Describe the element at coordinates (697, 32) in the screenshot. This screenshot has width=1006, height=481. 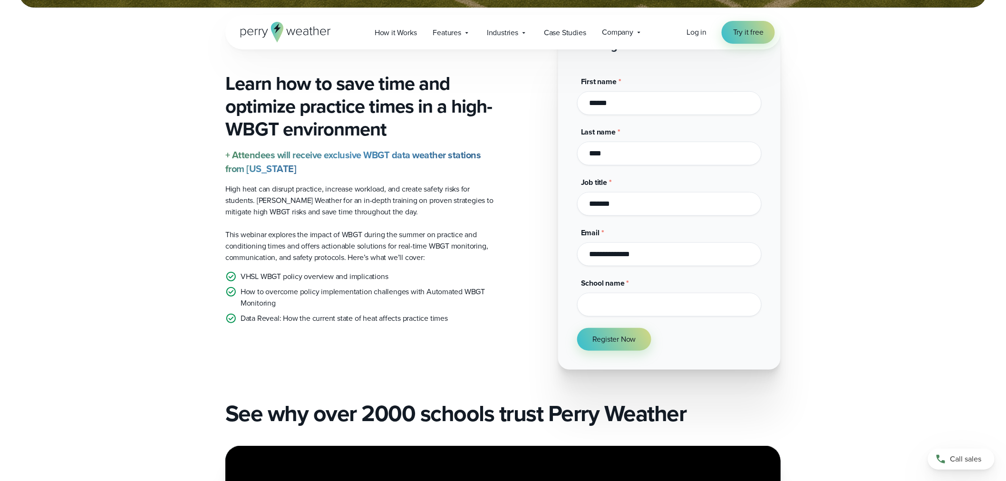
I see `span: Log in` at that location.